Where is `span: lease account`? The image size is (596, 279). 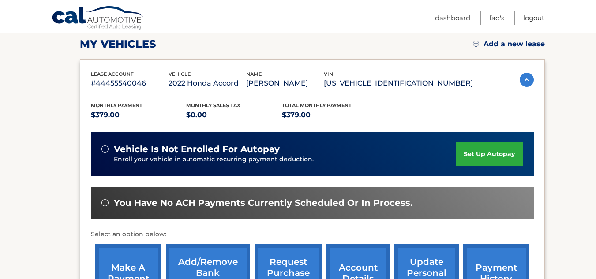
span: lease account is located at coordinates (112, 74).